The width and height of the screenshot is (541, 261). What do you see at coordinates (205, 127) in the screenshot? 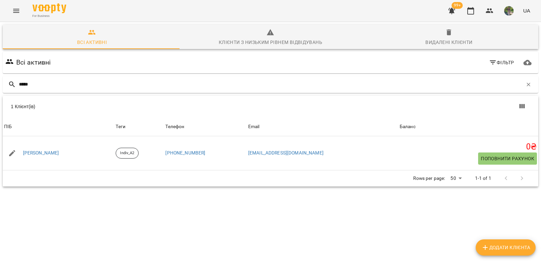
I see `span: Телефон` at bounding box center [205, 127].